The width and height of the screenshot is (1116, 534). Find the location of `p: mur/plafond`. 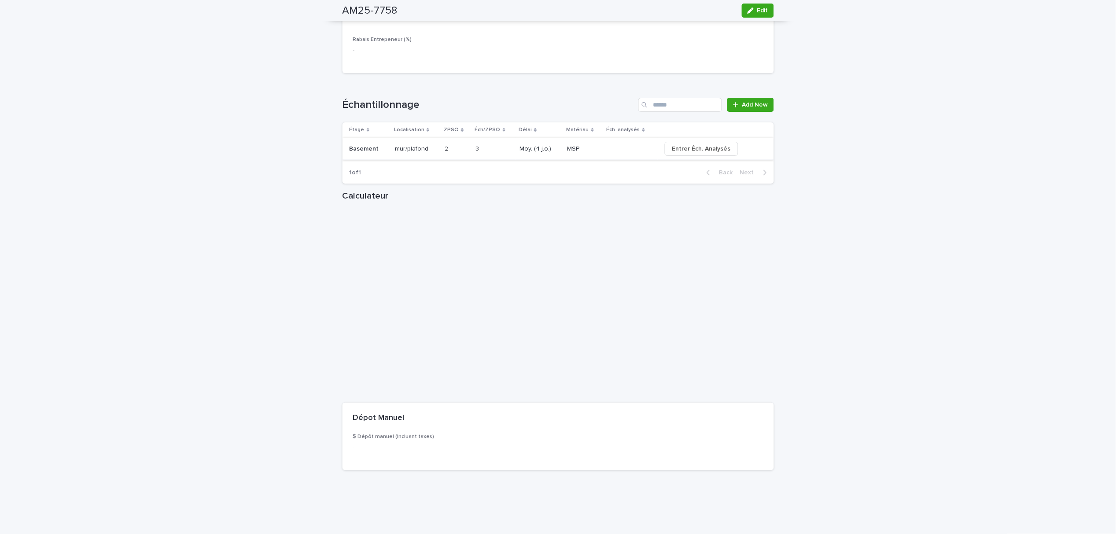

p: mur/plafond is located at coordinates (412, 148).